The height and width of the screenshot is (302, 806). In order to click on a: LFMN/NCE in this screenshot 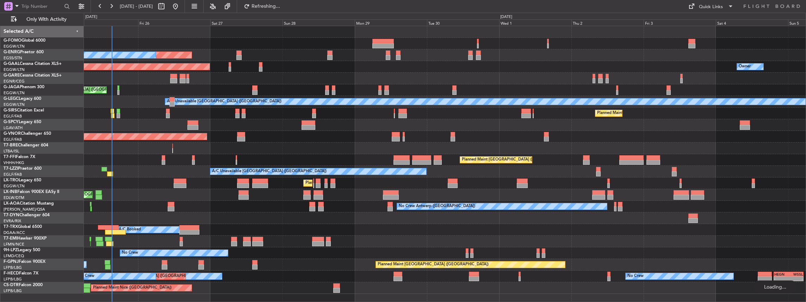, I will do `click(14, 244)`.